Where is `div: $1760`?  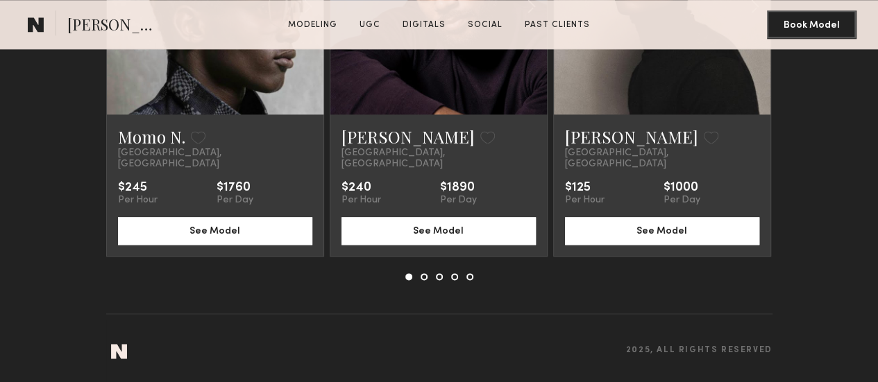
div: $1760 is located at coordinates (235, 188).